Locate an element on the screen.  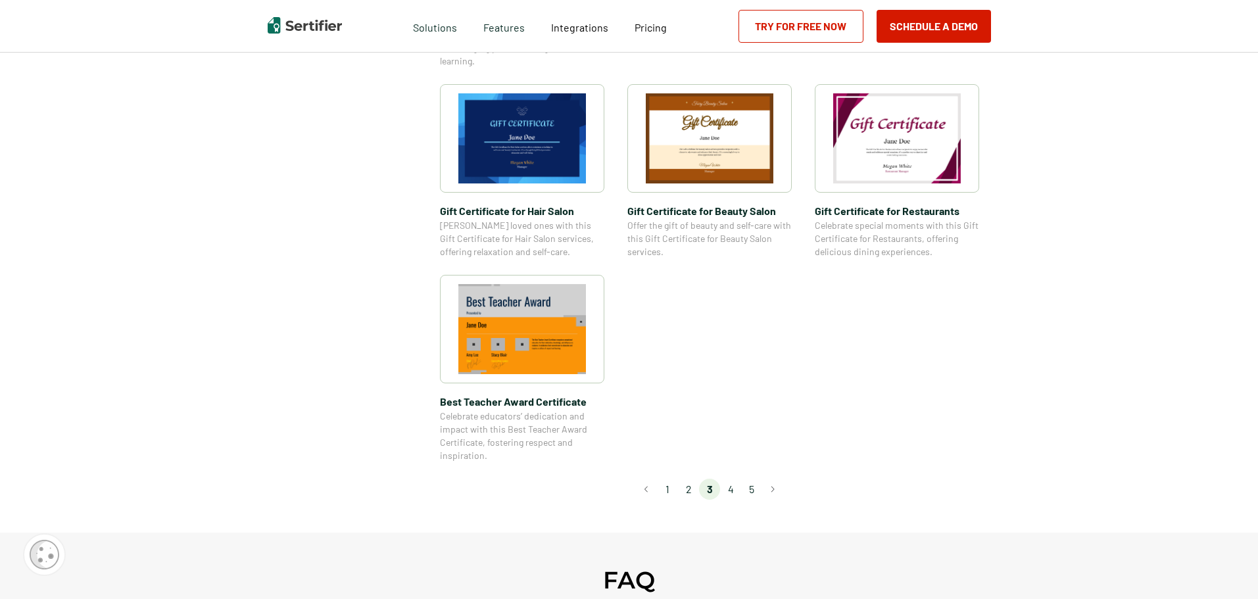
a: Integrations is located at coordinates (579, 26).